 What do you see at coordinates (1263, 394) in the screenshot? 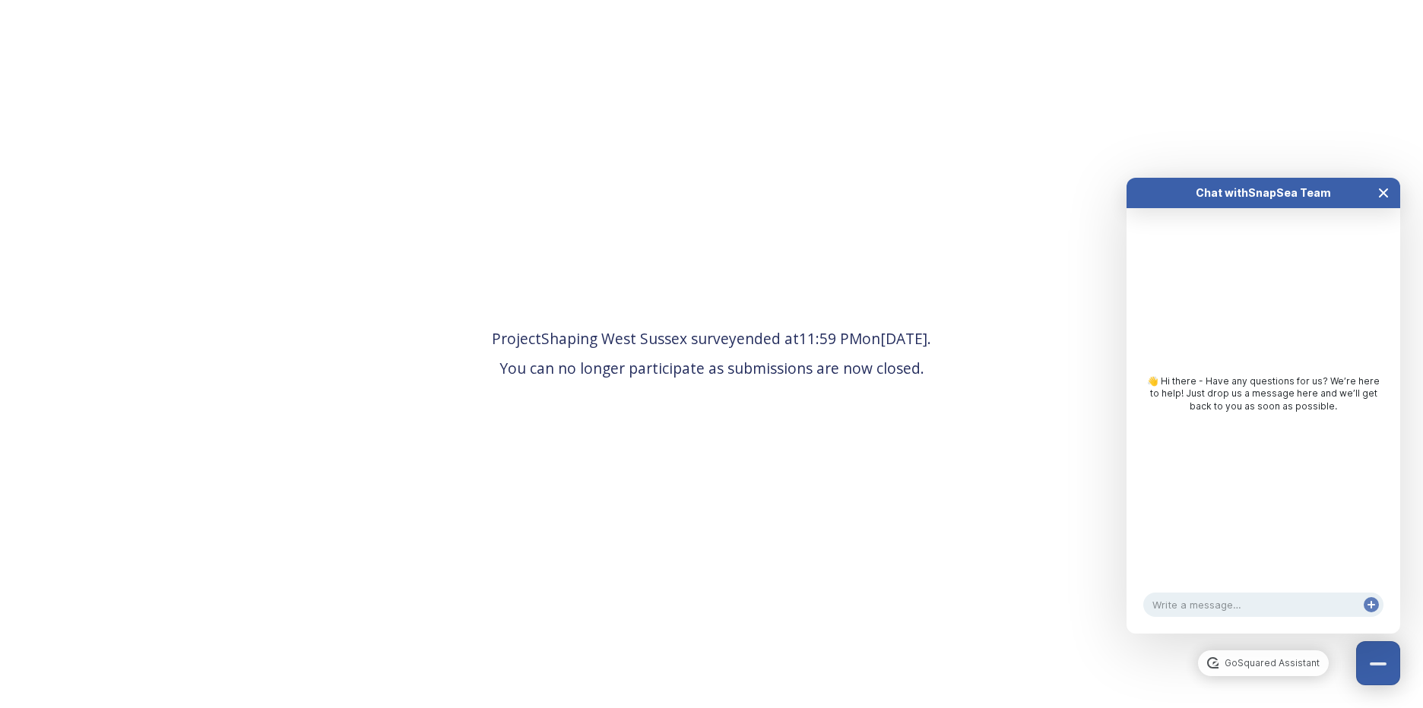
I see `div: 👋 Hi there - Have any questions for us? We’re here to help! Just drop us a message here and we’ll...` at bounding box center [1263, 394].